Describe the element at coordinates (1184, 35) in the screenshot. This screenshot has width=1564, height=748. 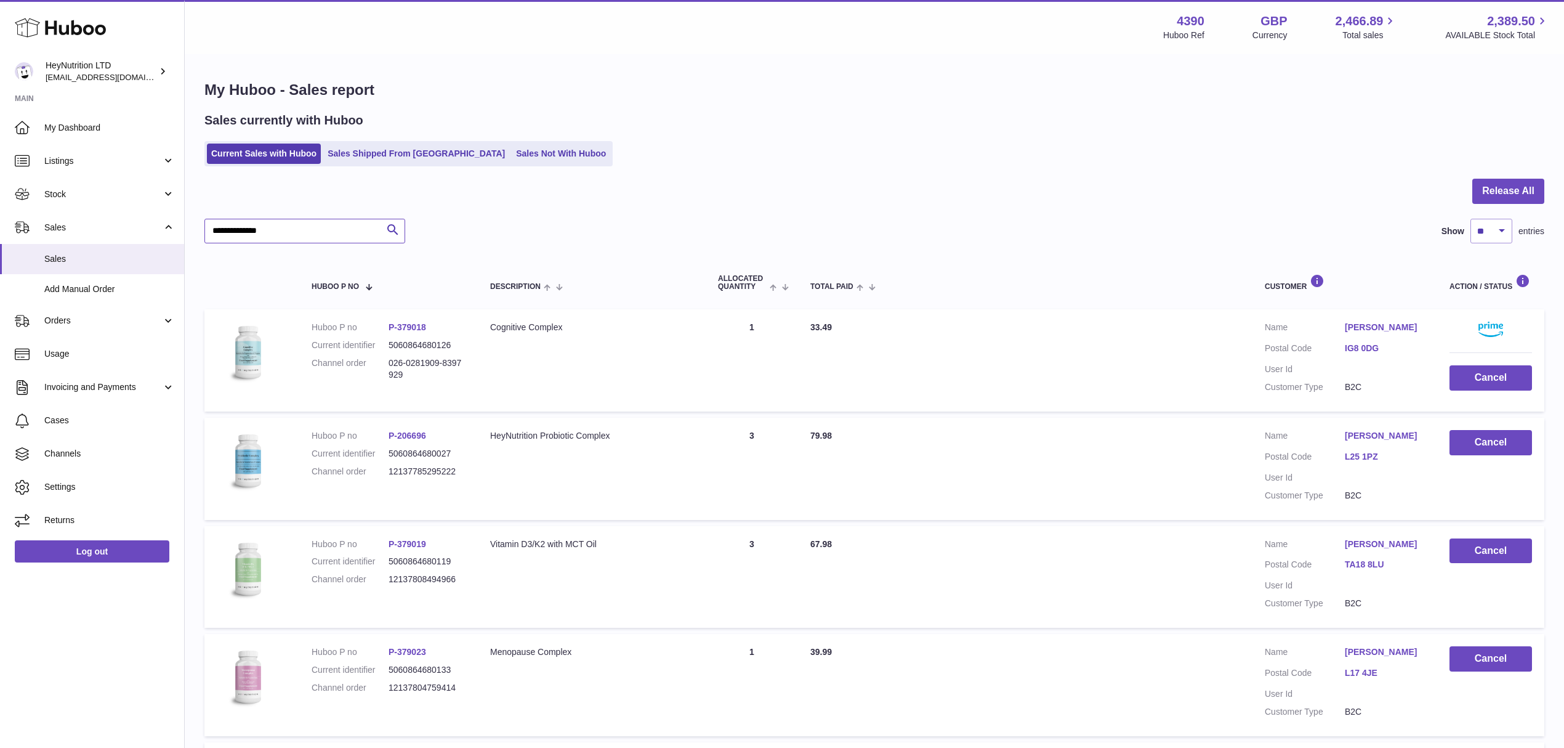
I see `div: Huboo Ref` at that location.